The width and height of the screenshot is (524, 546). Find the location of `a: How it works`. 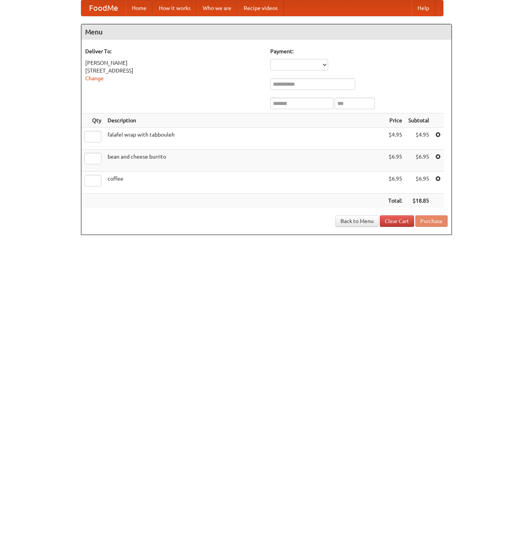

a: How it works is located at coordinates (175, 8).